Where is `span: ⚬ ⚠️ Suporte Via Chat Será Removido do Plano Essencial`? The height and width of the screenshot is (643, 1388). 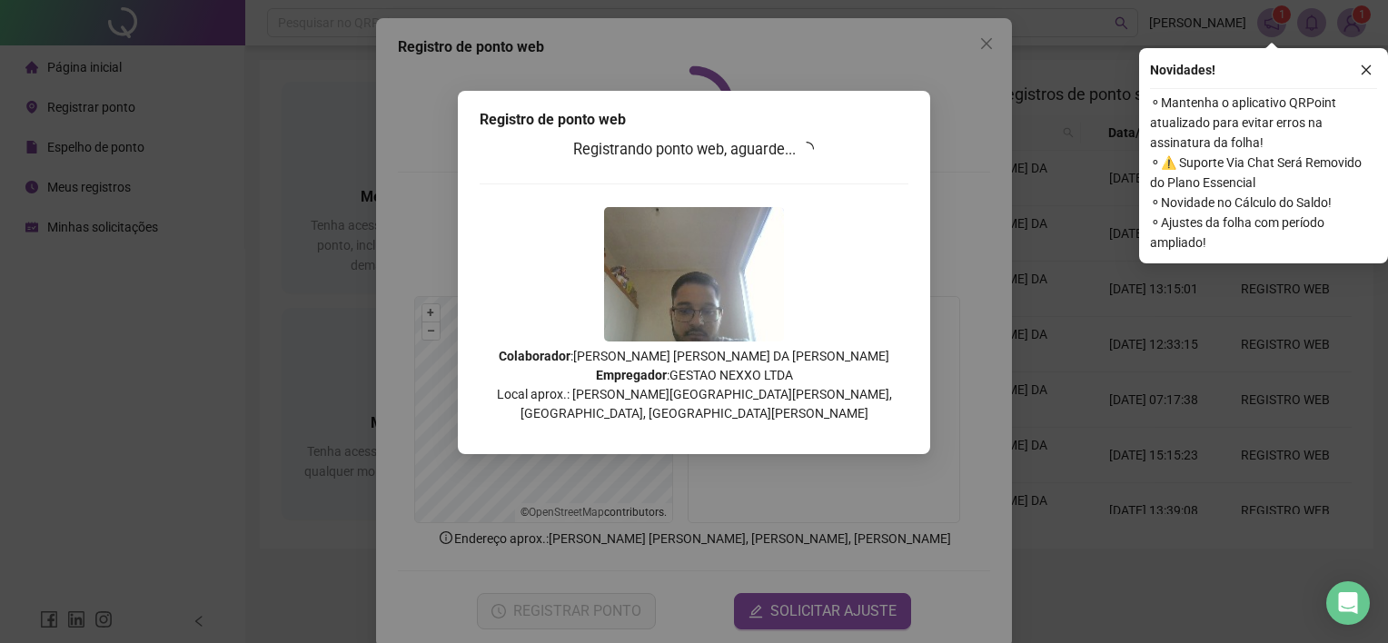 span: ⚬ ⚠️ Suporte Via Chat Será Removido do Plano Essencial is located at coordinates (1264, 173).